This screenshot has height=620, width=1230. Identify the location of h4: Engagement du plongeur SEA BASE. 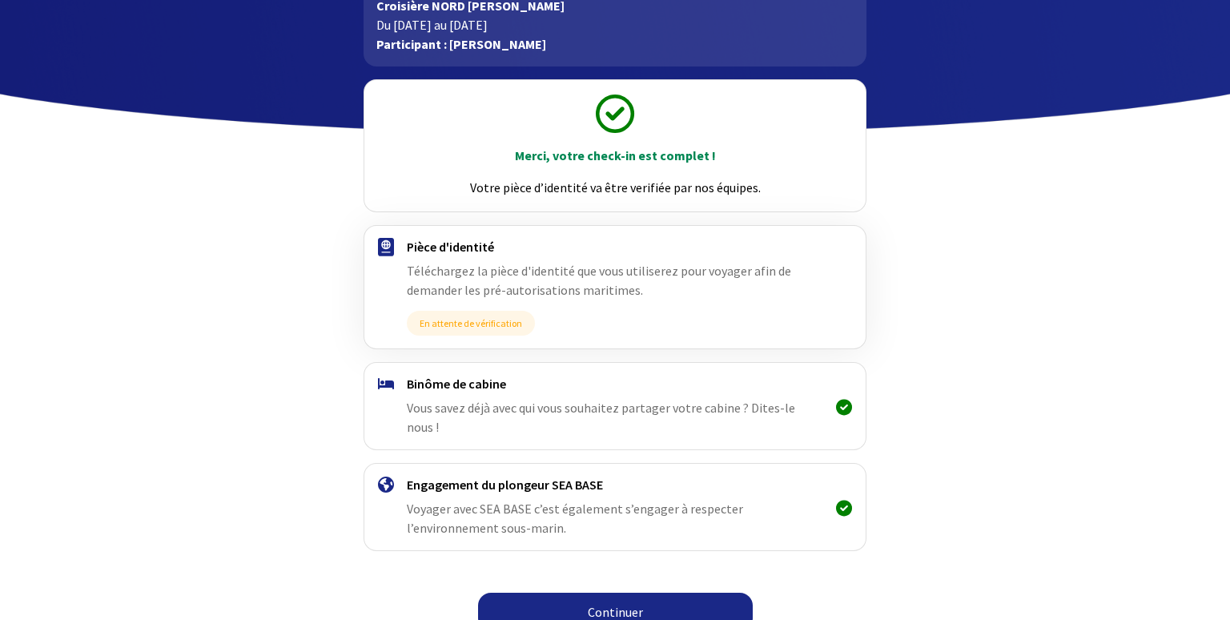
(614, 485).